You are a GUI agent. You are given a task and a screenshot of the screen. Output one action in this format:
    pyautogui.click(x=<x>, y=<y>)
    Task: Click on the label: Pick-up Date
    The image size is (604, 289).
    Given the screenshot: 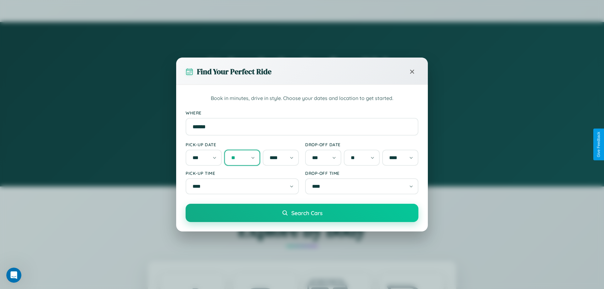 What is the action you would take?
    pyautogui.click(x=242, y=145)
    